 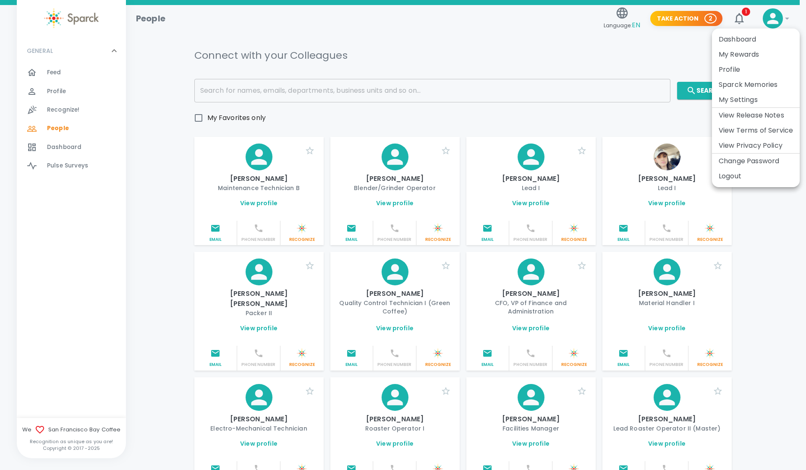 What do you see at coordinates (756, 70) in the screenshot?
I see `li: Profile` at bounding box center [756, 70].